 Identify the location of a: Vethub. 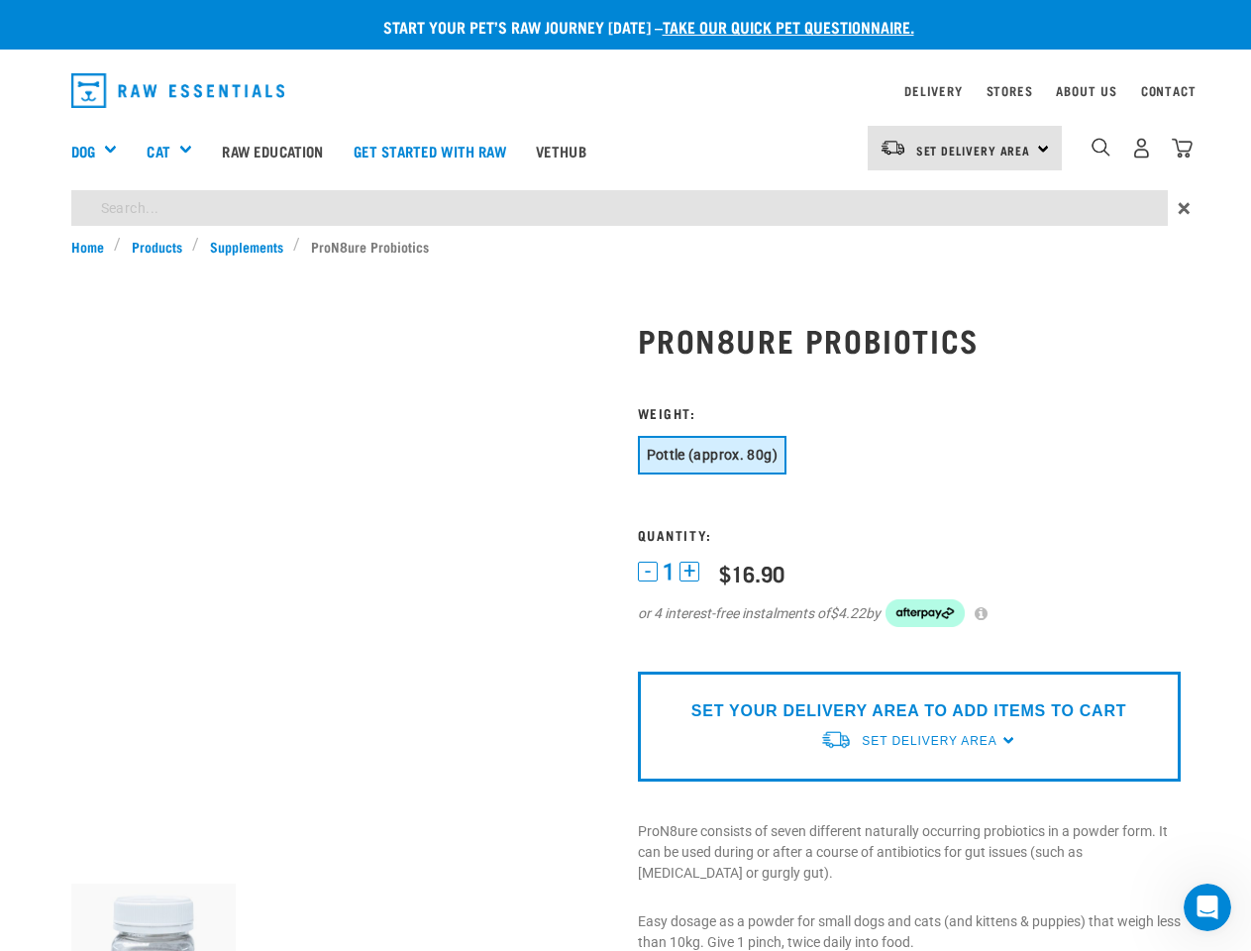
(561, 151).